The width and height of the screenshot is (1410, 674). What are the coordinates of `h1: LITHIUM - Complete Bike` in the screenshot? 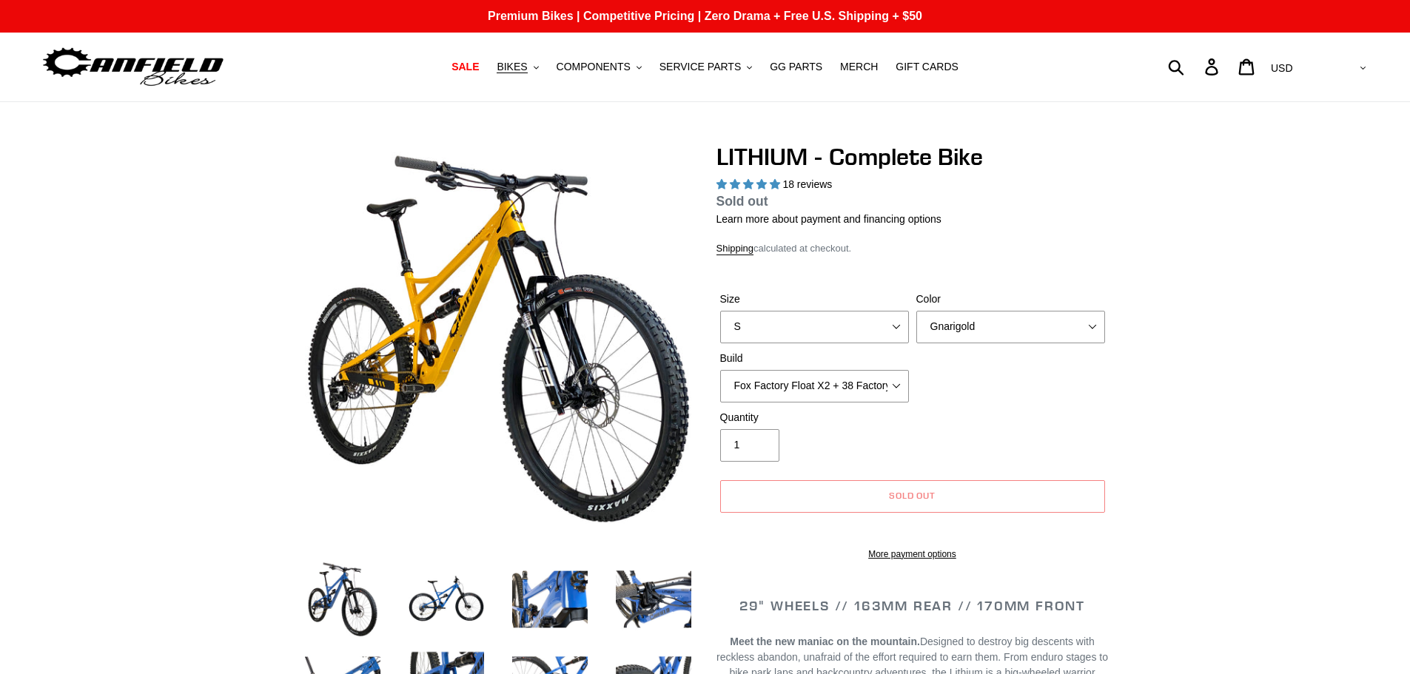 It's located at (913, 157).